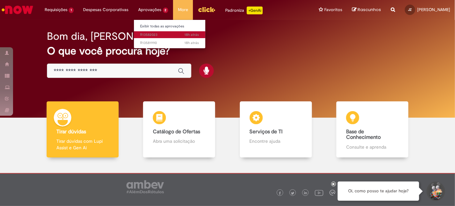 This screenshot has height=206, width=455. What do you see at coordinates (280, 193) in the screenshot?
I see `img: logo_footer_facebook.png` at bounding box center [280, 193].